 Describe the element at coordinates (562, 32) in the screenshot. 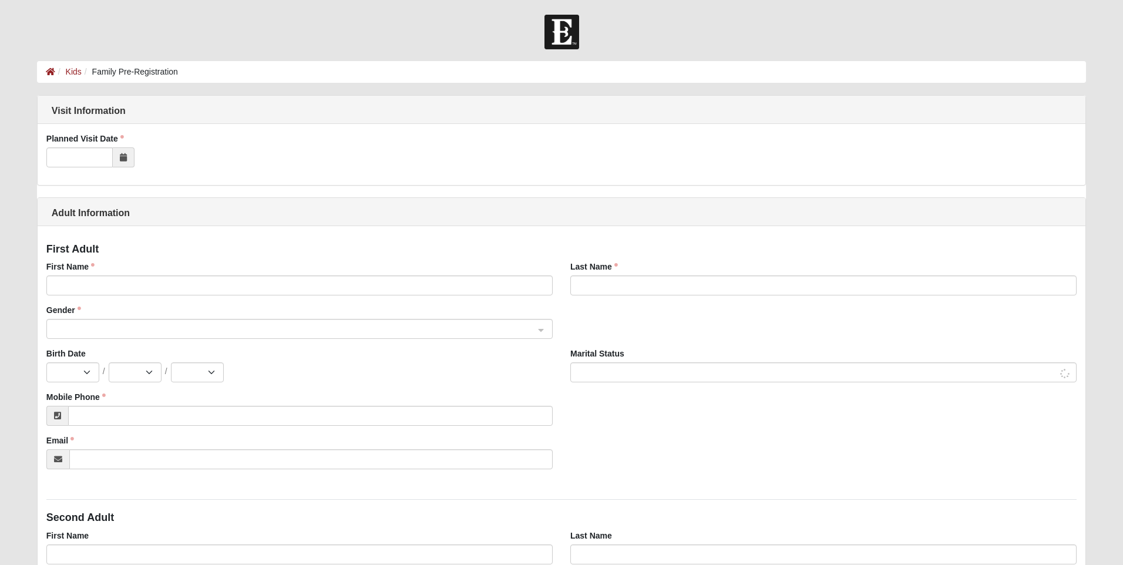

I see `img: Church of Eleven22 Logo` at that location.